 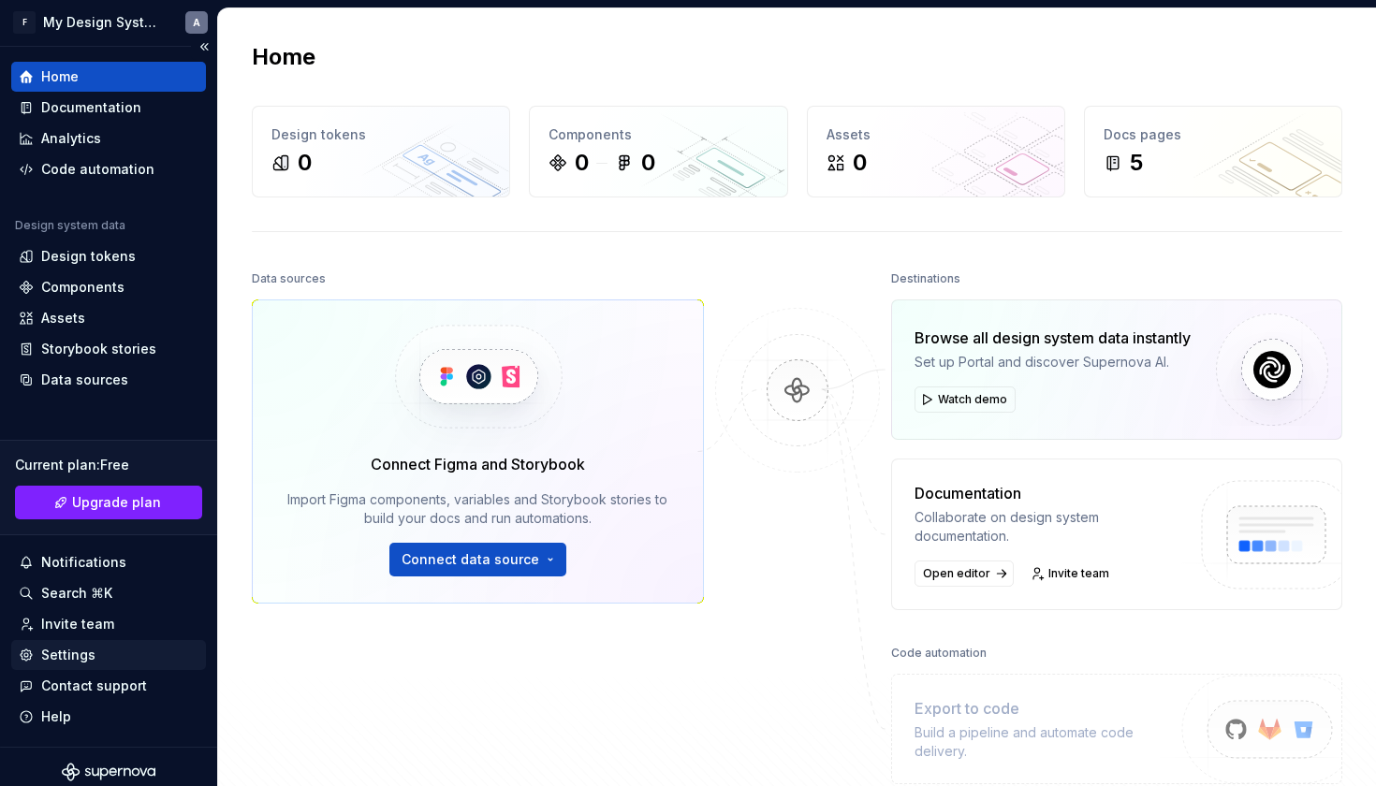 I want to click on div: Storybook stories, so click(x=98, y=349).